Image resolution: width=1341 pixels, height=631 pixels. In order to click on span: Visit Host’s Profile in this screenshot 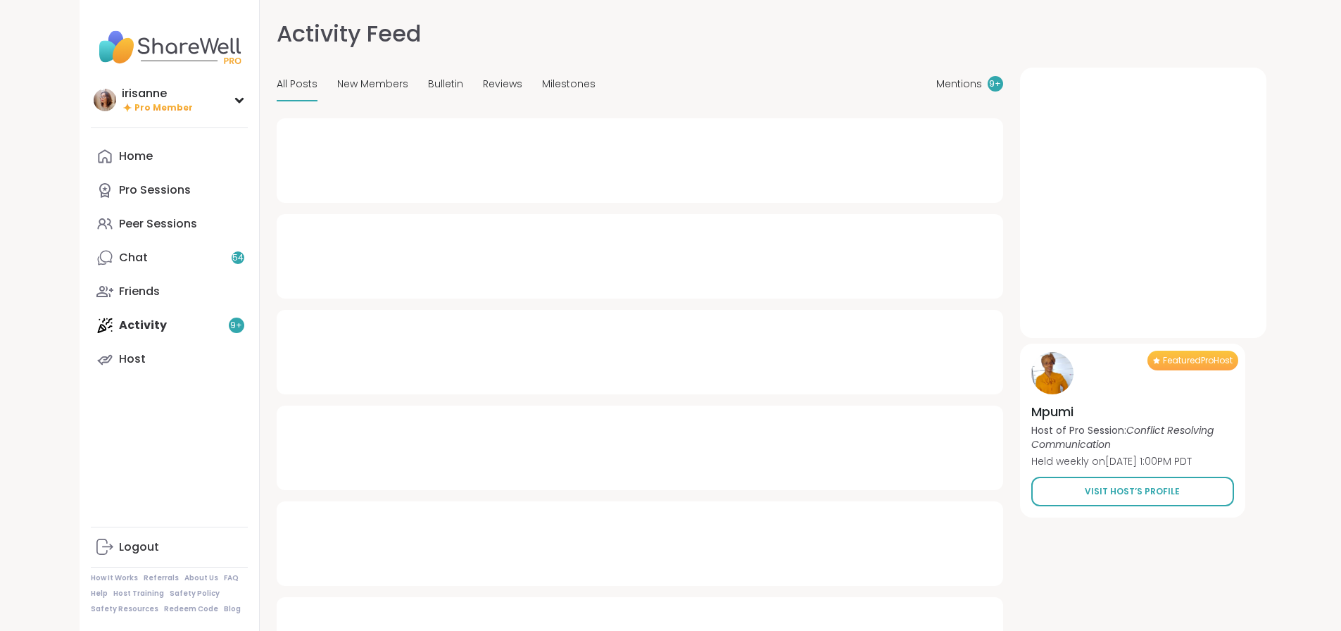, I will do `click(1132, 491)`.